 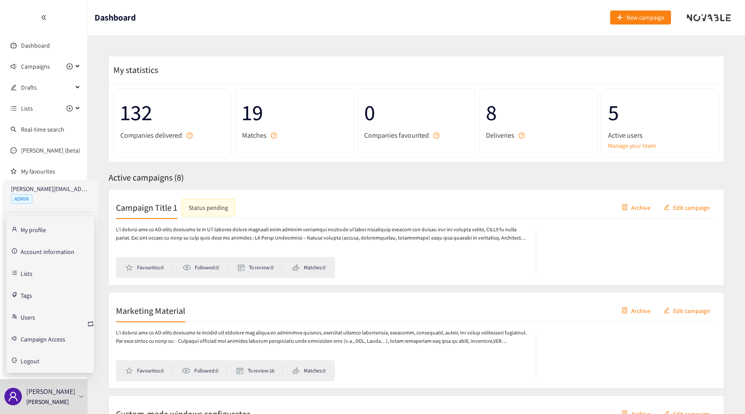 What do you see at coordinates (645, 18) in the screenshot?
I see `span: New campaign` at bounding box center [645, 18].